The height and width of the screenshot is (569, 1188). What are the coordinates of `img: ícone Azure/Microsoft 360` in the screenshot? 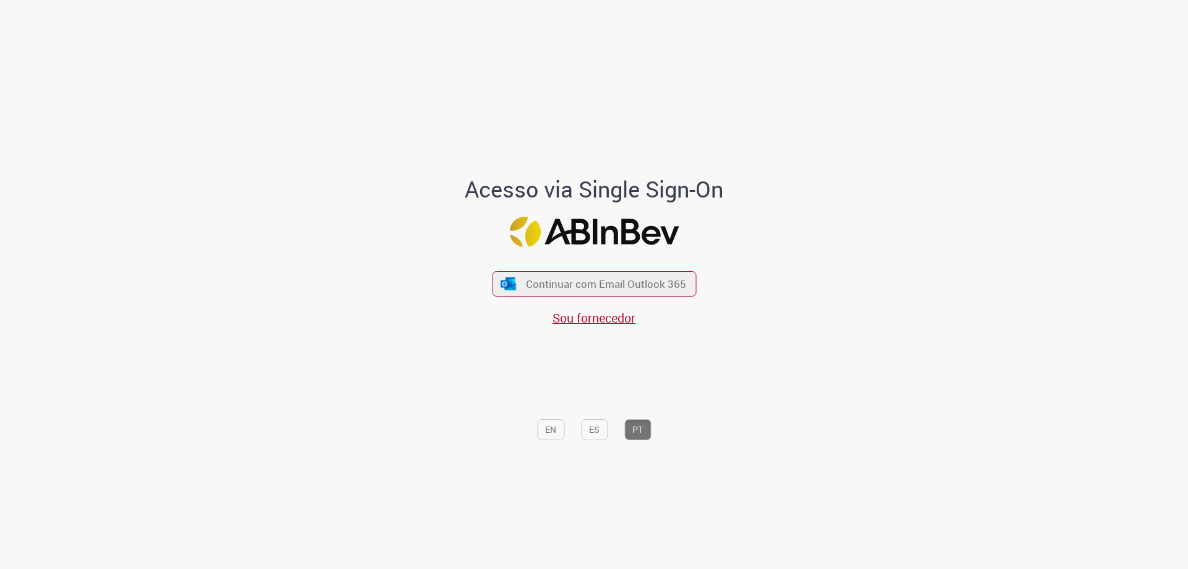 It's located at (509, 283).